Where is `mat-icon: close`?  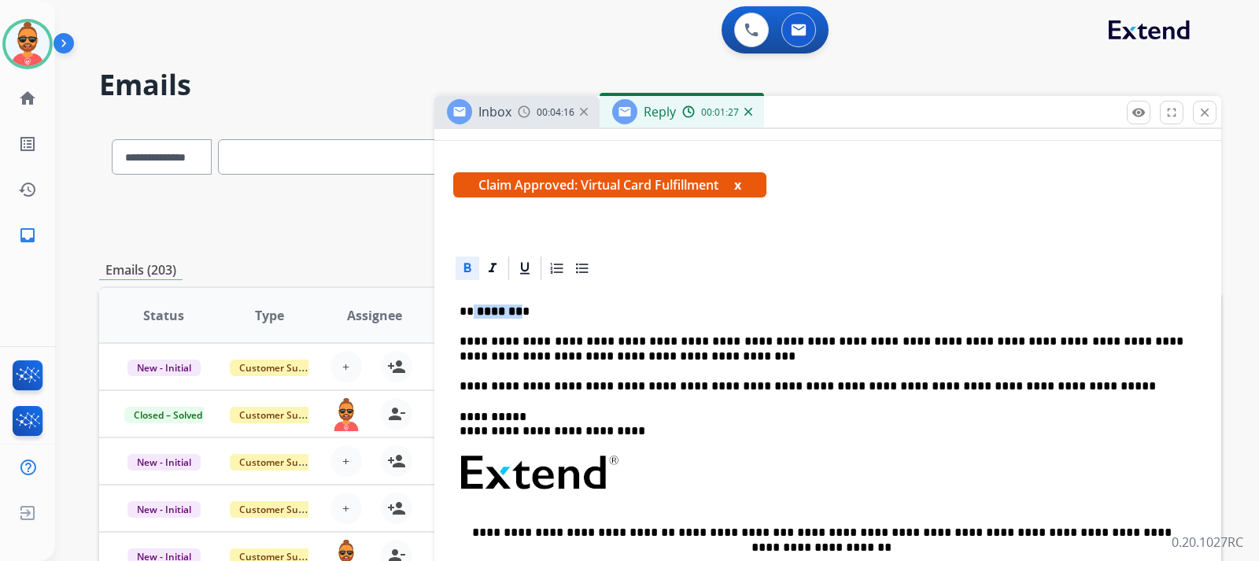
mat-icon: close is located at coordinates (1205, 113).